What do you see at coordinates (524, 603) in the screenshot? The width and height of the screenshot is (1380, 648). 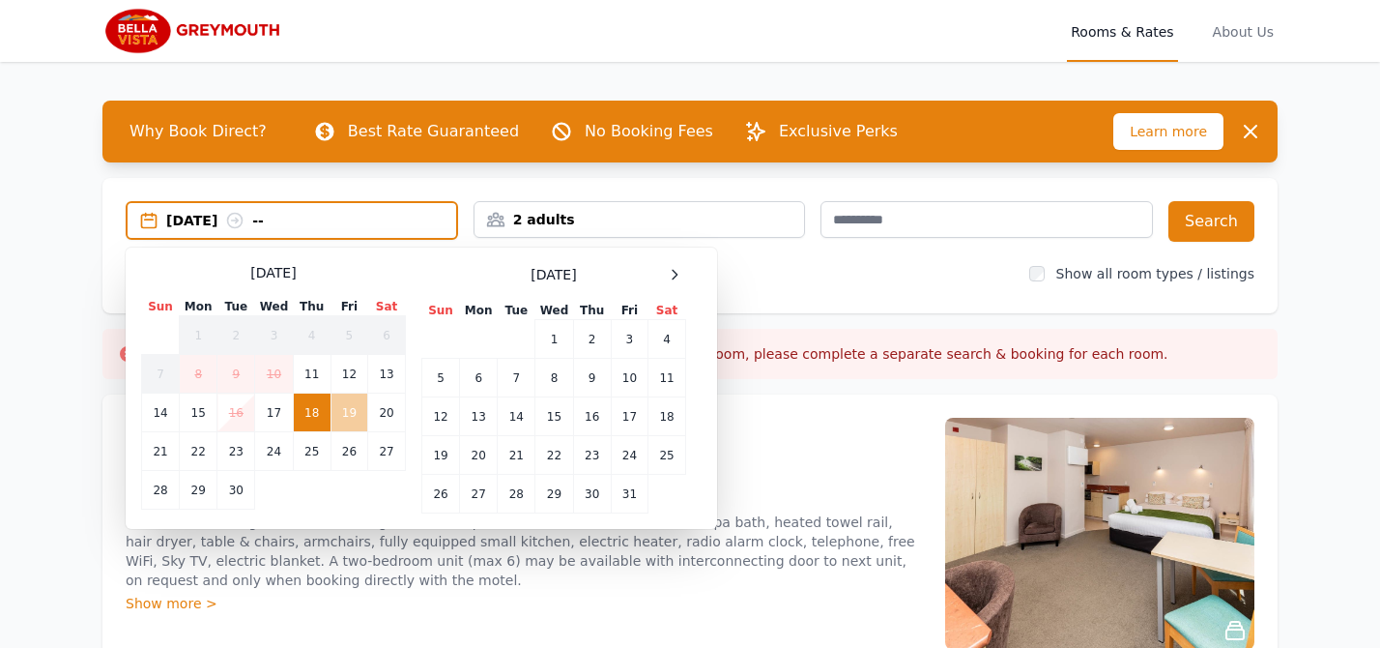 I see `div: Show more >` at bounding box center [524, 603].